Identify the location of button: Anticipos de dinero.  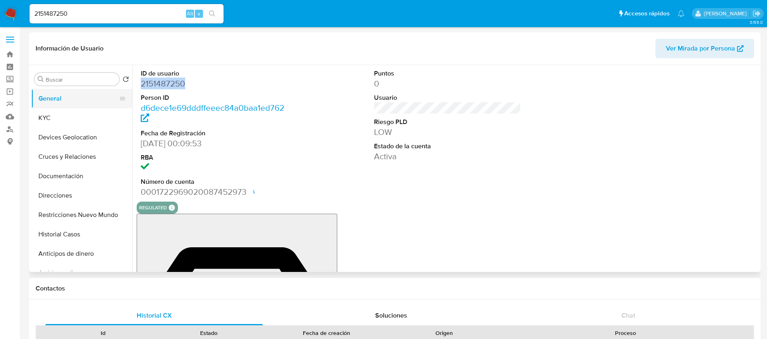
(82, 254).